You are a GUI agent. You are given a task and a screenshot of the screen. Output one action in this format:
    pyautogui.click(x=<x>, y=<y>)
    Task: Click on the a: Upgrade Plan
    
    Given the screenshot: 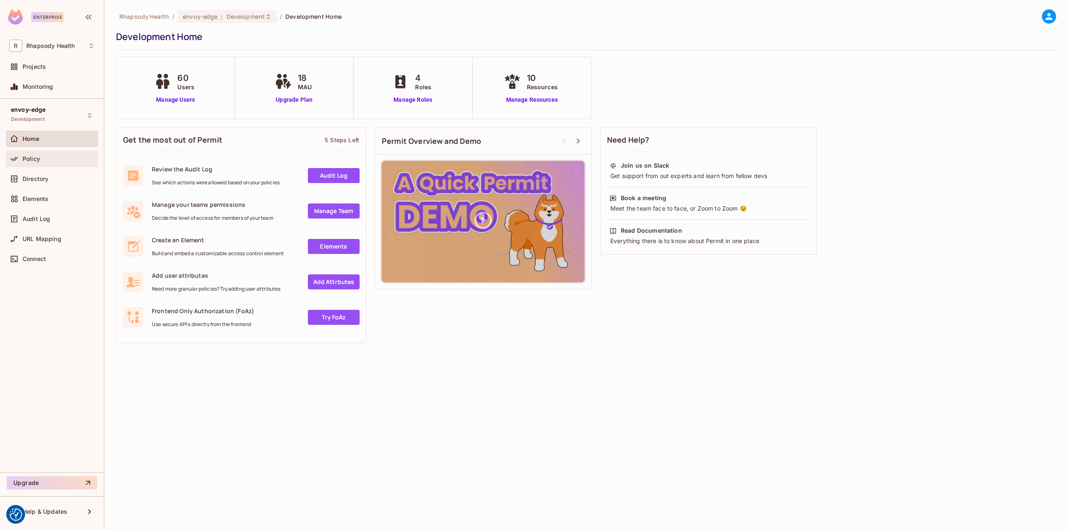 What is the action you would take?
    pyautogui.click(x=294, y=100)
    